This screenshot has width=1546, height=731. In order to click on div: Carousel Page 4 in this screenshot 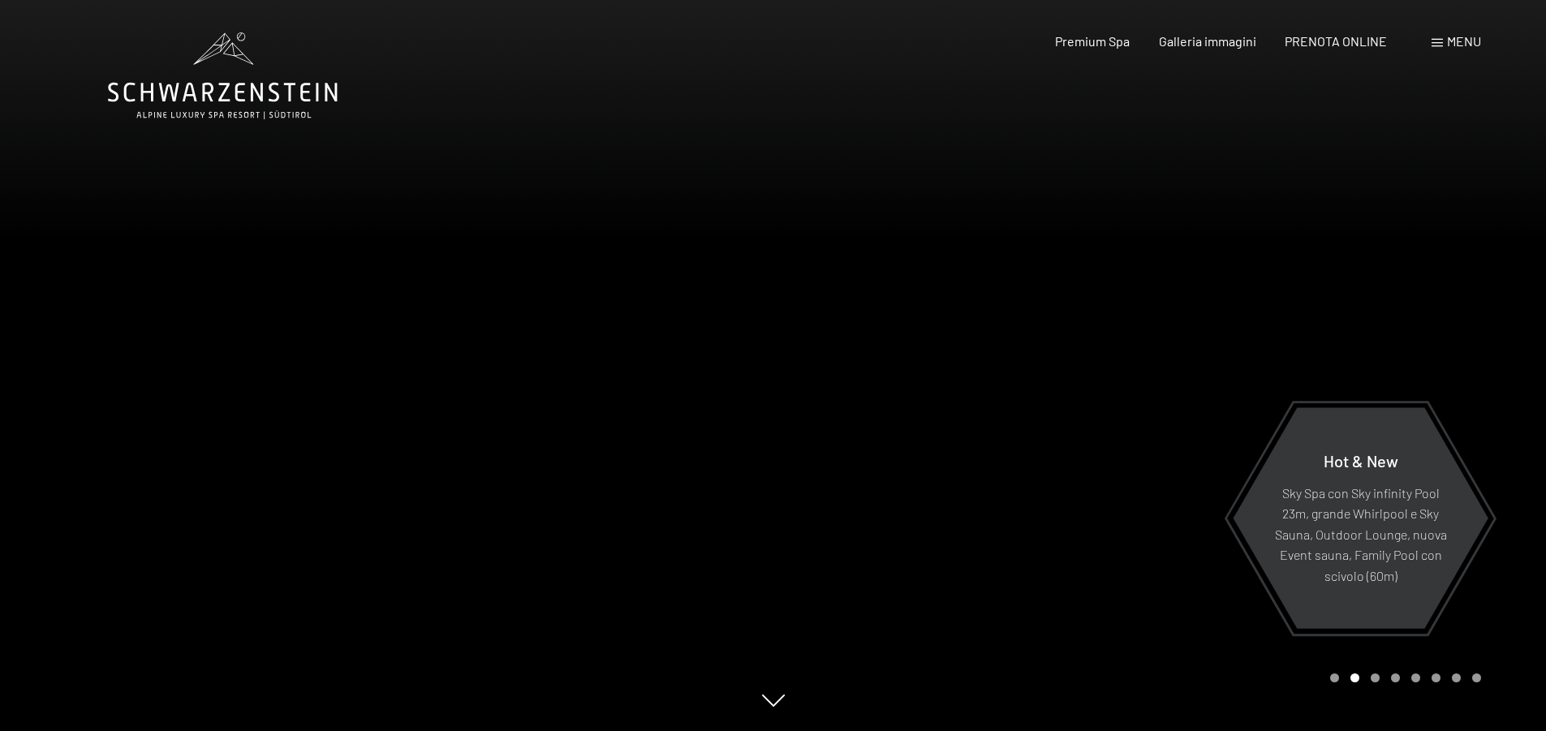, I will do `click(1395, 678)`.